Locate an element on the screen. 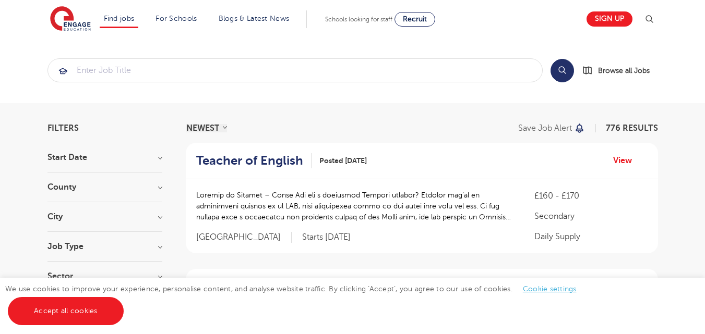 The height and width of the screenshot is (334, 705). a: Browse all Jobs is located at coordinates (620, 70).